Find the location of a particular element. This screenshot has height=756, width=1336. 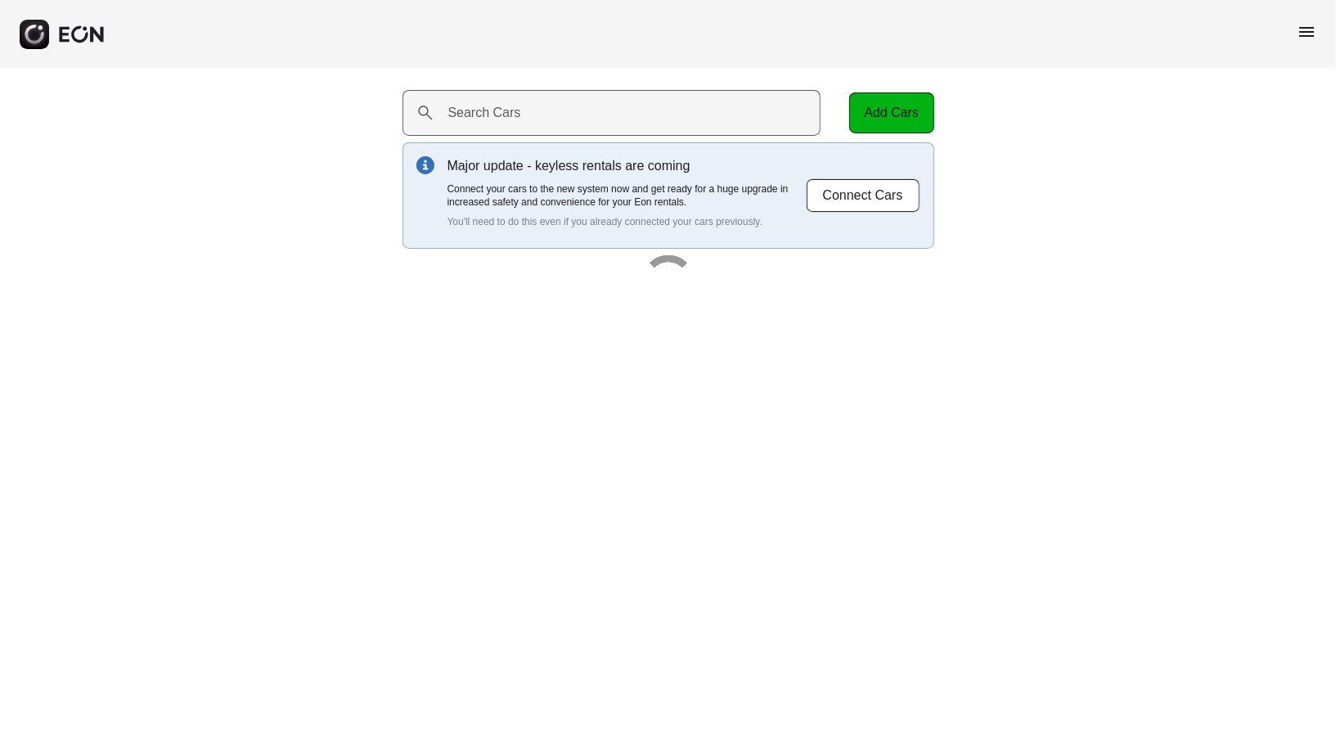

button: Connect Cars is located at coordinates (863, 195).